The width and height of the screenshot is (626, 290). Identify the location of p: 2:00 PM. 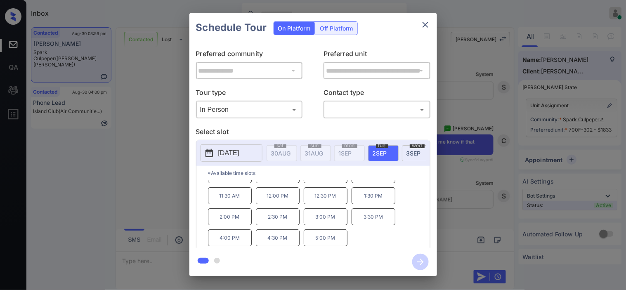
(230, 217).